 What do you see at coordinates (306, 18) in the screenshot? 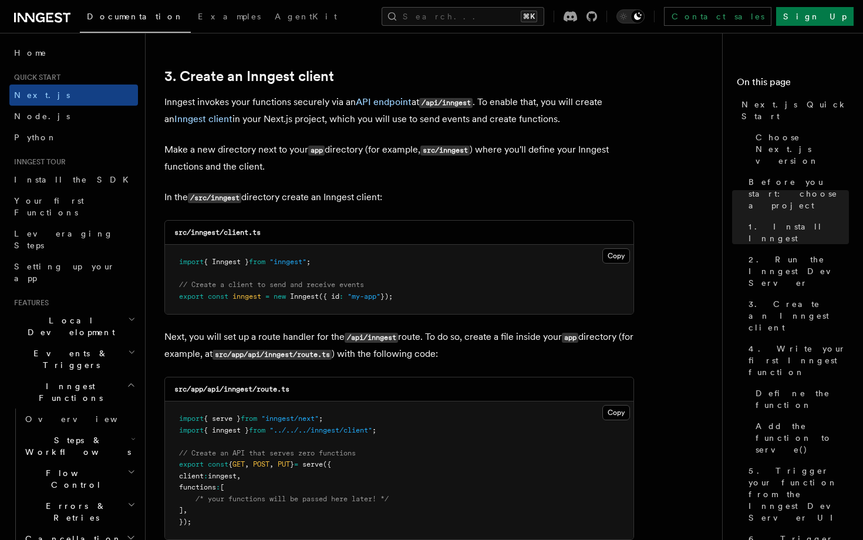
I see `a: AgentKit` at bounding box center [306, 18].